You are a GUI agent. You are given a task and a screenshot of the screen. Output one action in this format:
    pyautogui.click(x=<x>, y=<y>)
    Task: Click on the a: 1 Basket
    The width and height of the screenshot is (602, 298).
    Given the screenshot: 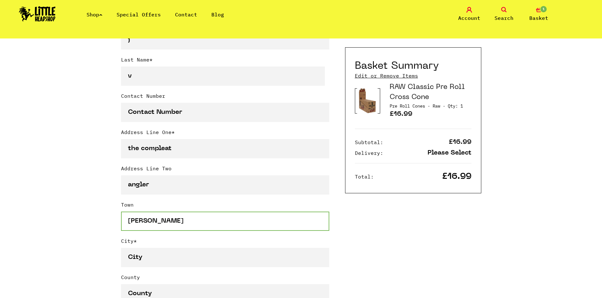 What is the action you would take?
    pyautogui.click(x=539, y=14)
    